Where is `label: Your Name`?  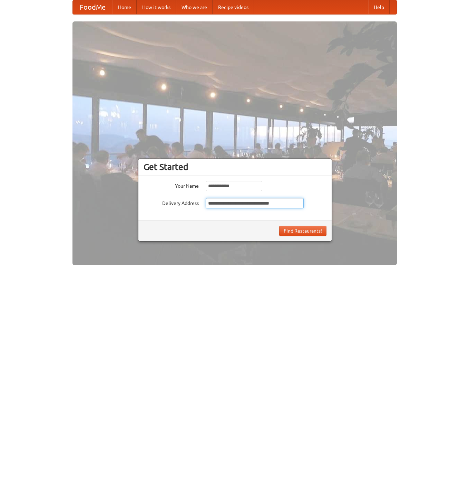 label: Your Name is located at coordinates (171, 185).